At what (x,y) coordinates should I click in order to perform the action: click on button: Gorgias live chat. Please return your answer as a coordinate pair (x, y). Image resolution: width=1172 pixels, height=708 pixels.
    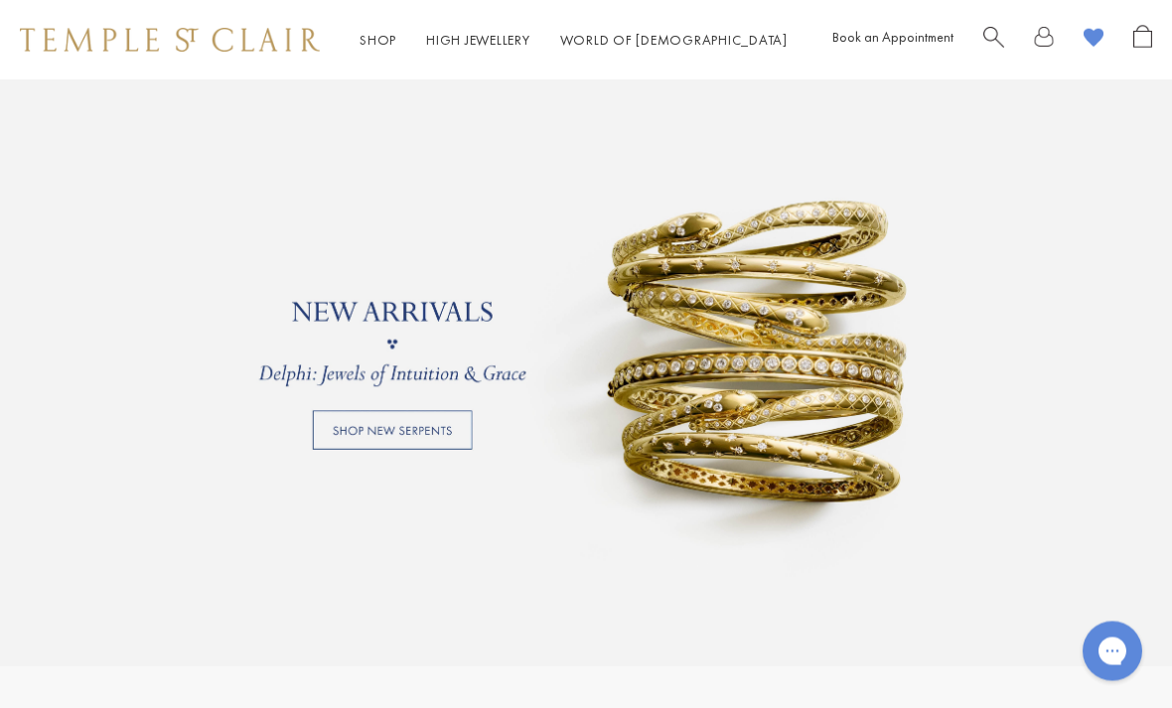
    Looking at the image, I should click on (40, 37).